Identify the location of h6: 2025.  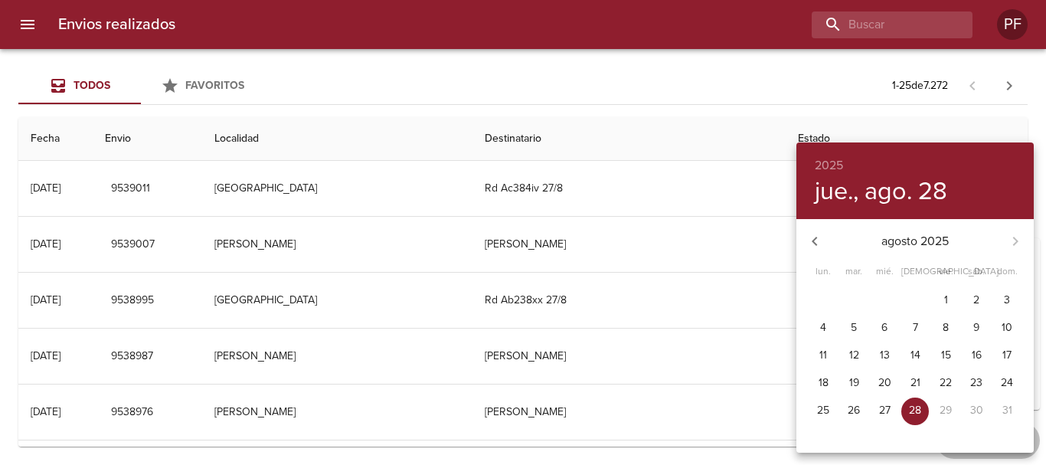
(828, 165).